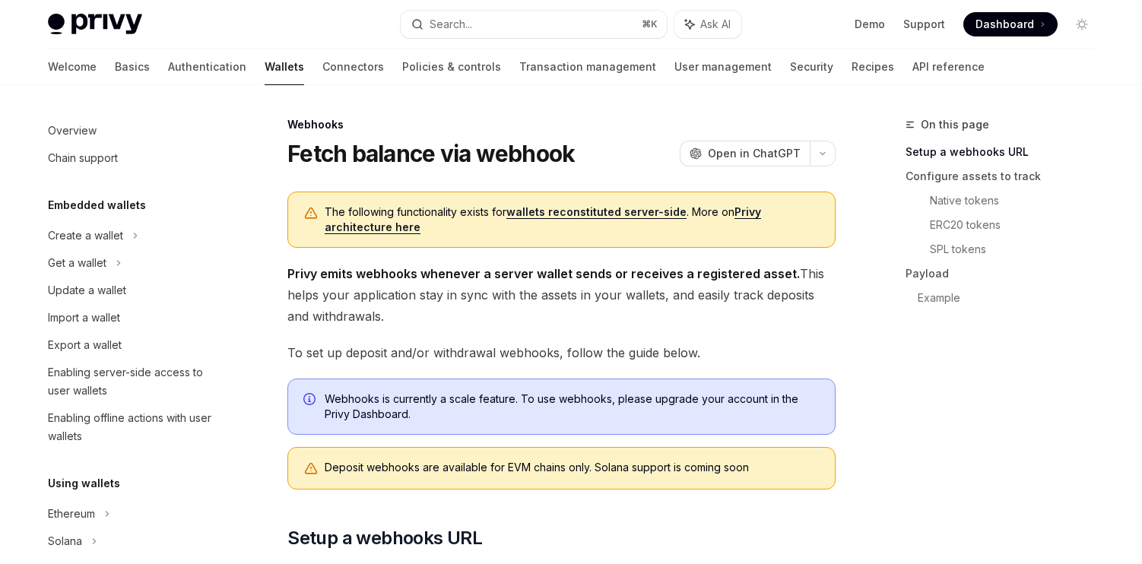 The width and height of the screenshot is (1142, 564). What do you see at coordinates (84, 484) in the screenshot?
I see `h5: Using wallets` at bounding box center [84, 484].